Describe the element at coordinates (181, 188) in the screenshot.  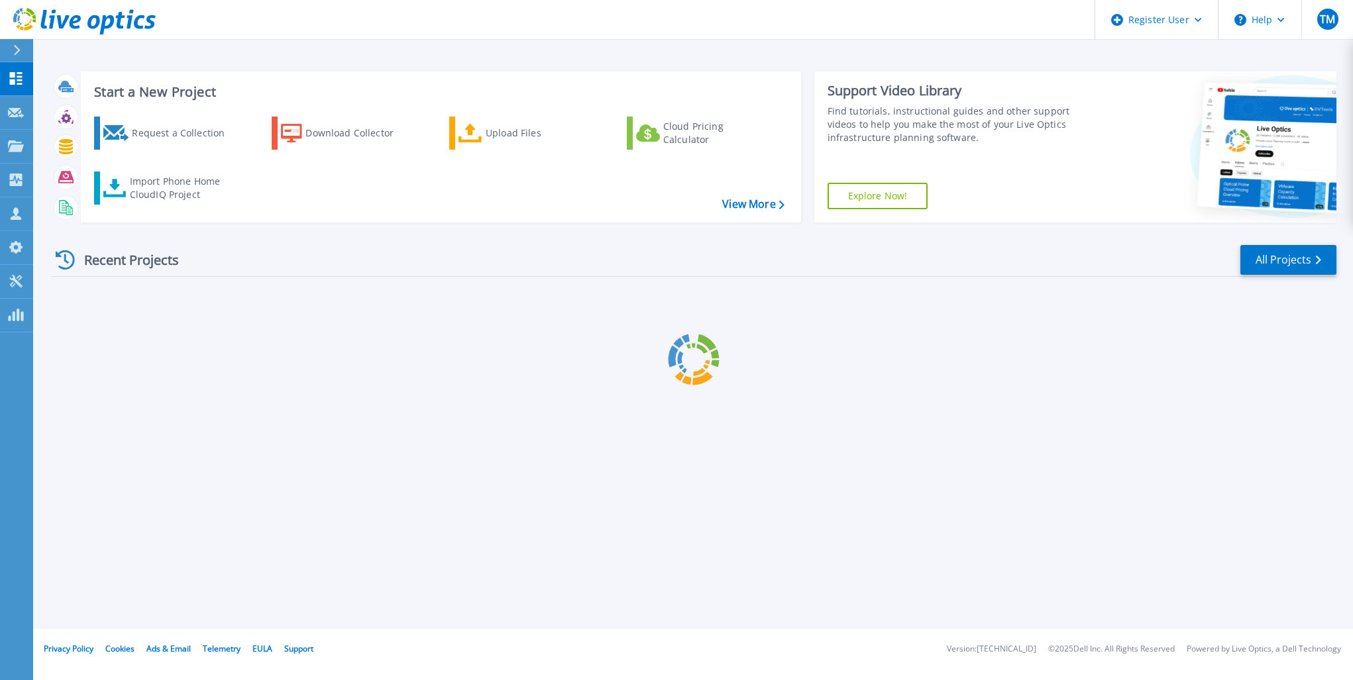
I see `div: Import Phone Home CloudIQ Project` at that location.